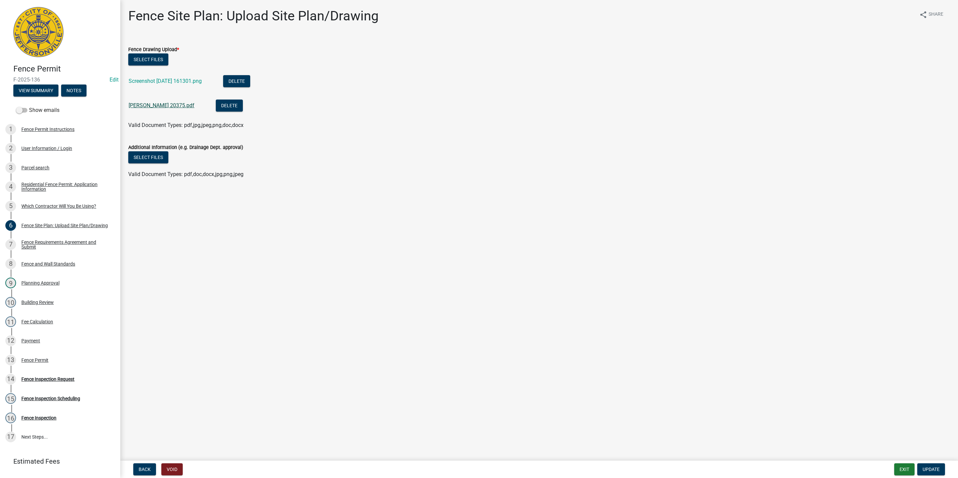 This screenshot has width=958, height=478. What do you see at coordinates (35, 168) in the screenshot?
I see `div: Parcel search` at bounding box center [35, 168].